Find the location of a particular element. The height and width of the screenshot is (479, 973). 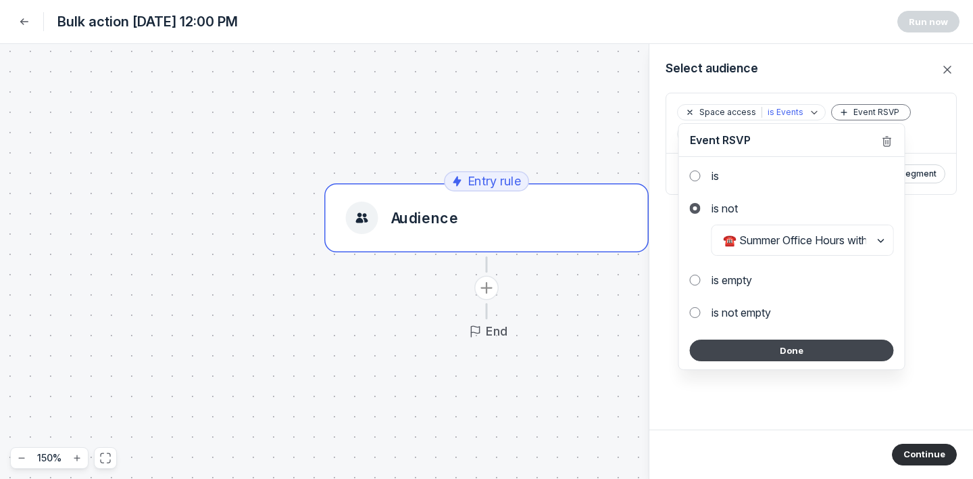

button: Clear filterSpace accessis Events is located at coordinates (752, 112).